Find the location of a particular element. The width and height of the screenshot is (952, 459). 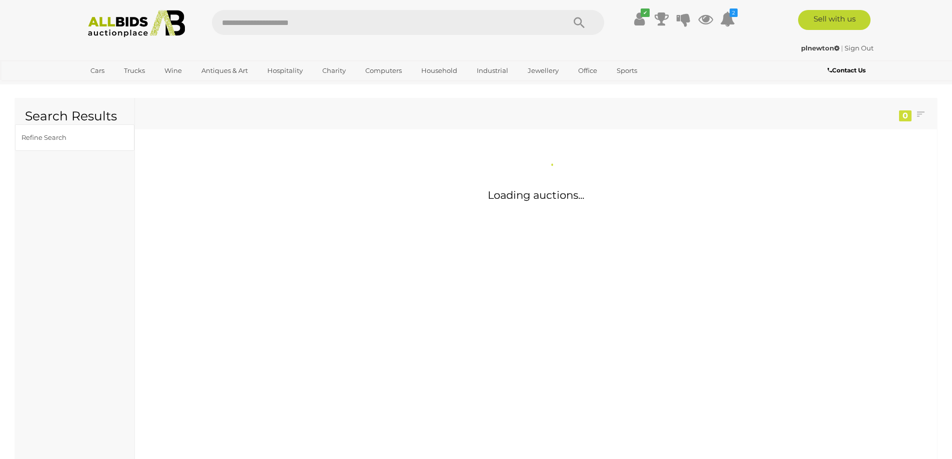

button: Search is located at coordinates (579, 22).